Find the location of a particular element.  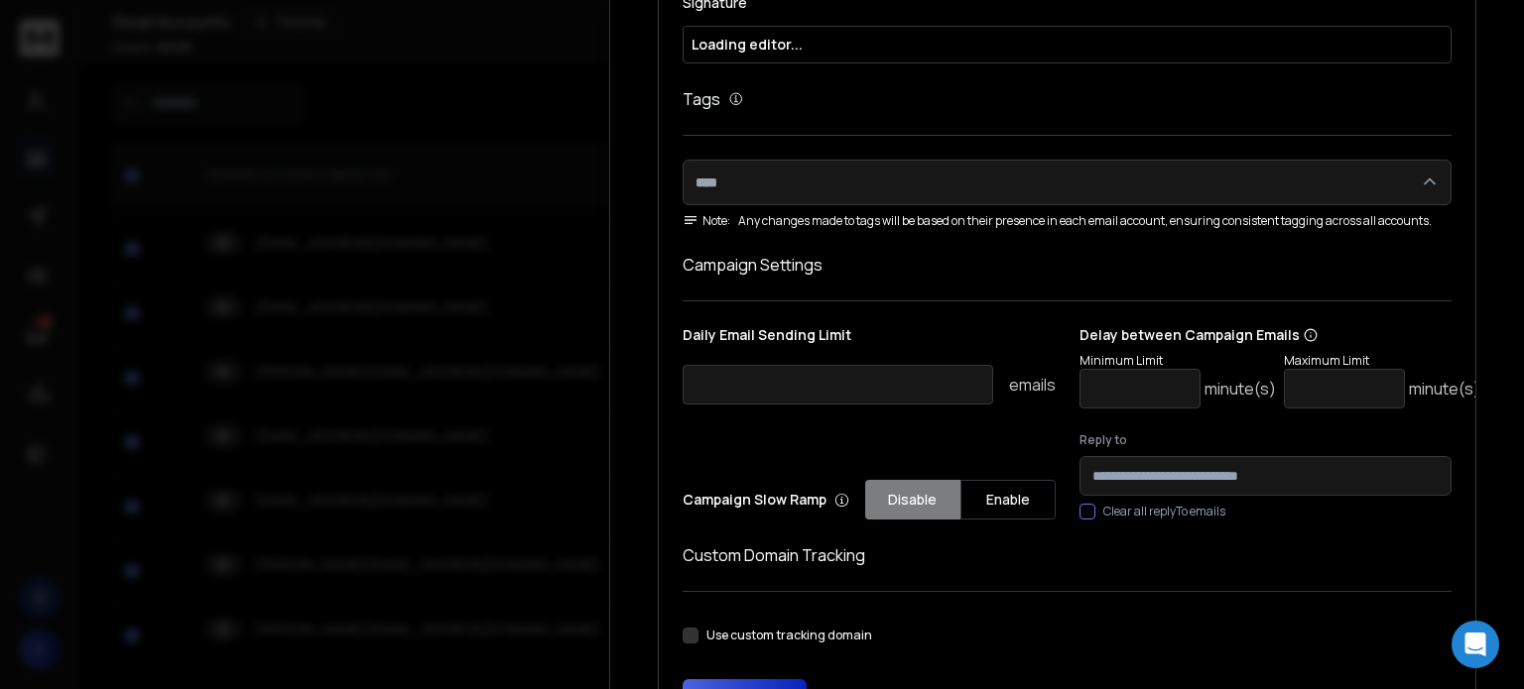

p: Maximum Limit is located at coordinates (1382, 361).